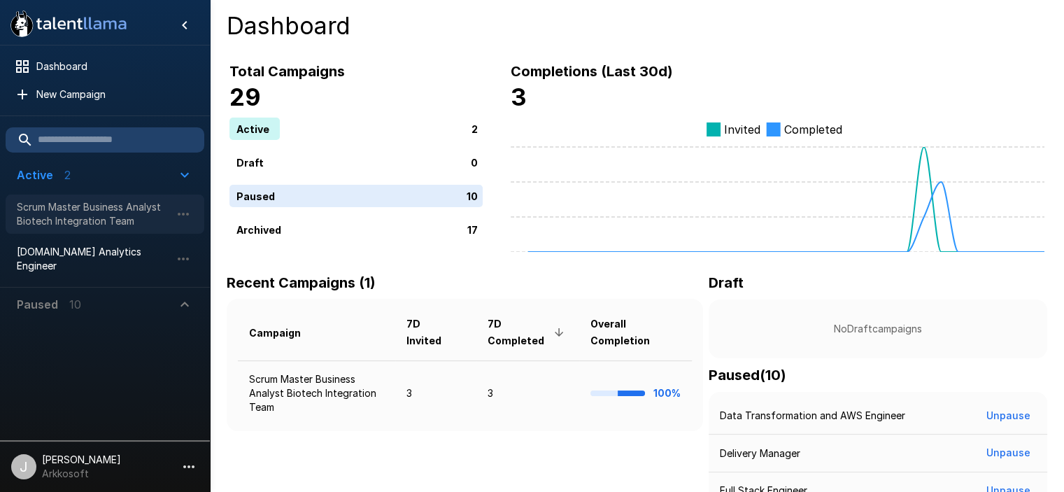  What do you see at coordinates (474, 128) in the screenshot?
I see `p: 2` at bounding box center [474, 128].